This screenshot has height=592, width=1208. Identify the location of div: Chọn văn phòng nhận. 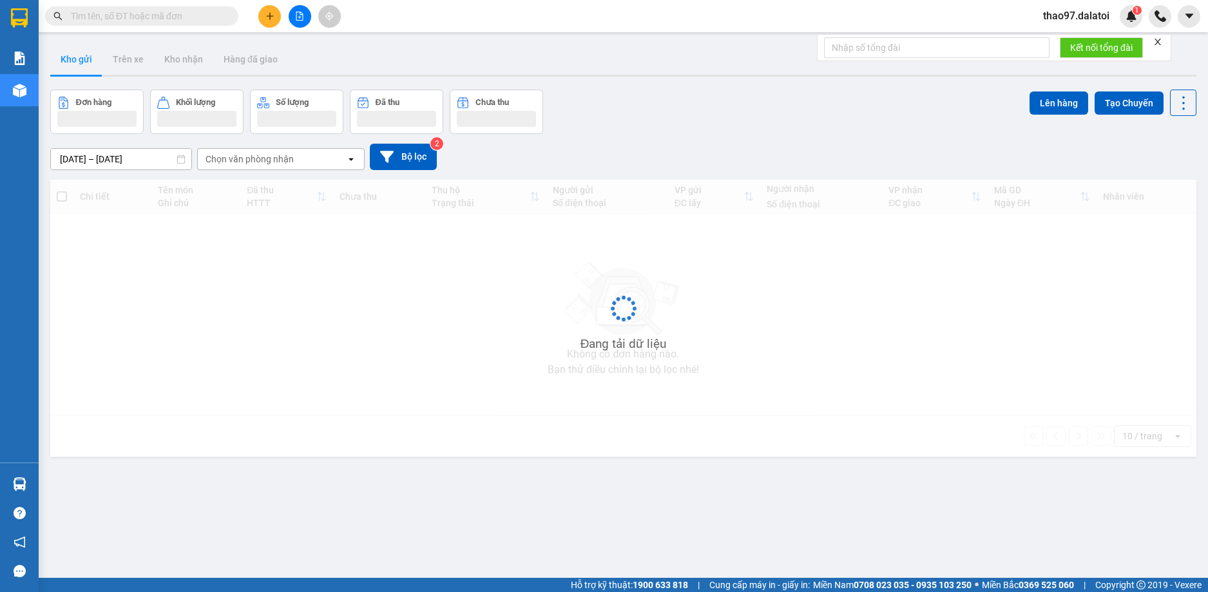
(249, 159).